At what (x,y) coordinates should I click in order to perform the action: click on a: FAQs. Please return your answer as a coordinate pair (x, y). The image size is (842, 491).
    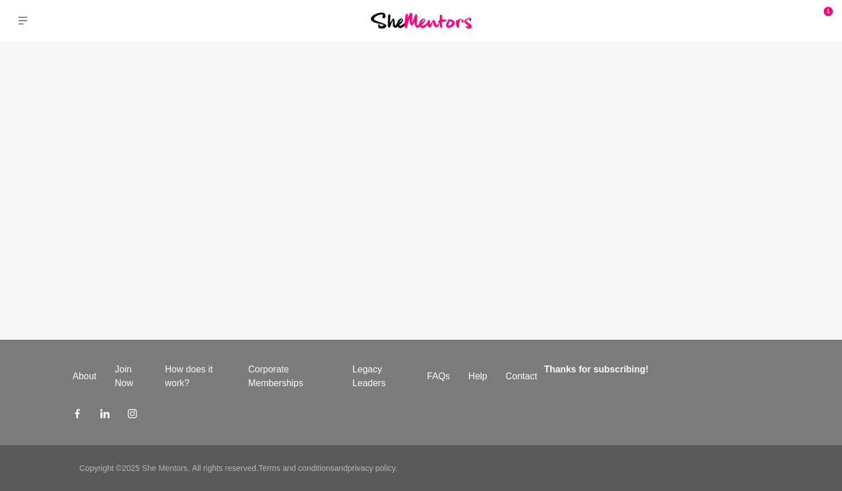
    Looking at the image, I should click on (438, 377).